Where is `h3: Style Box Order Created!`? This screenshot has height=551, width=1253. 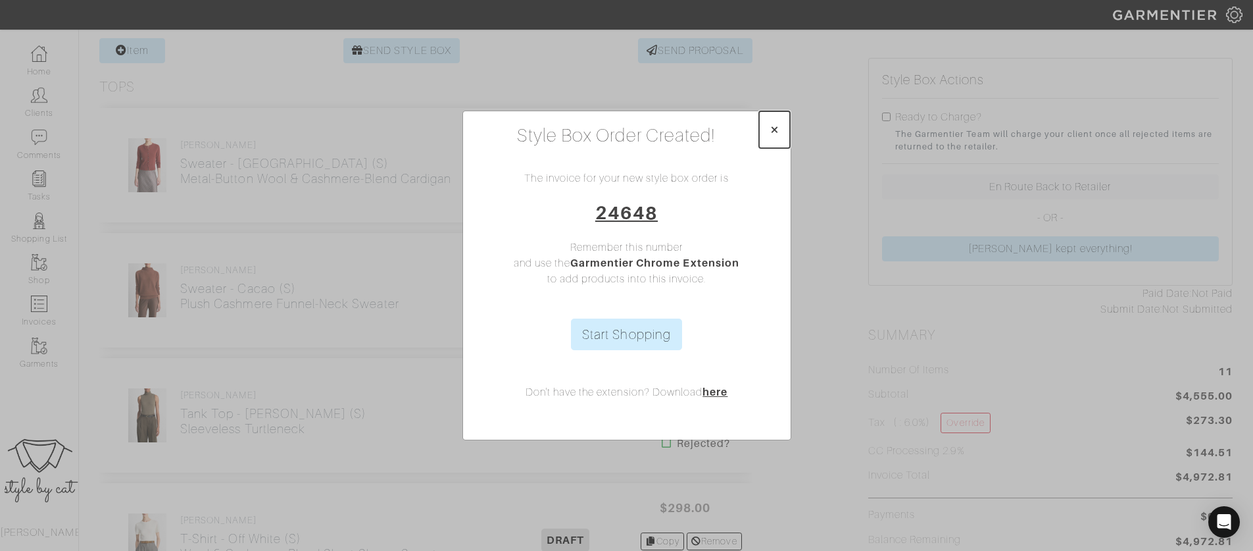 h3: Style Box Order Created! is located at coordinates (616, 136).